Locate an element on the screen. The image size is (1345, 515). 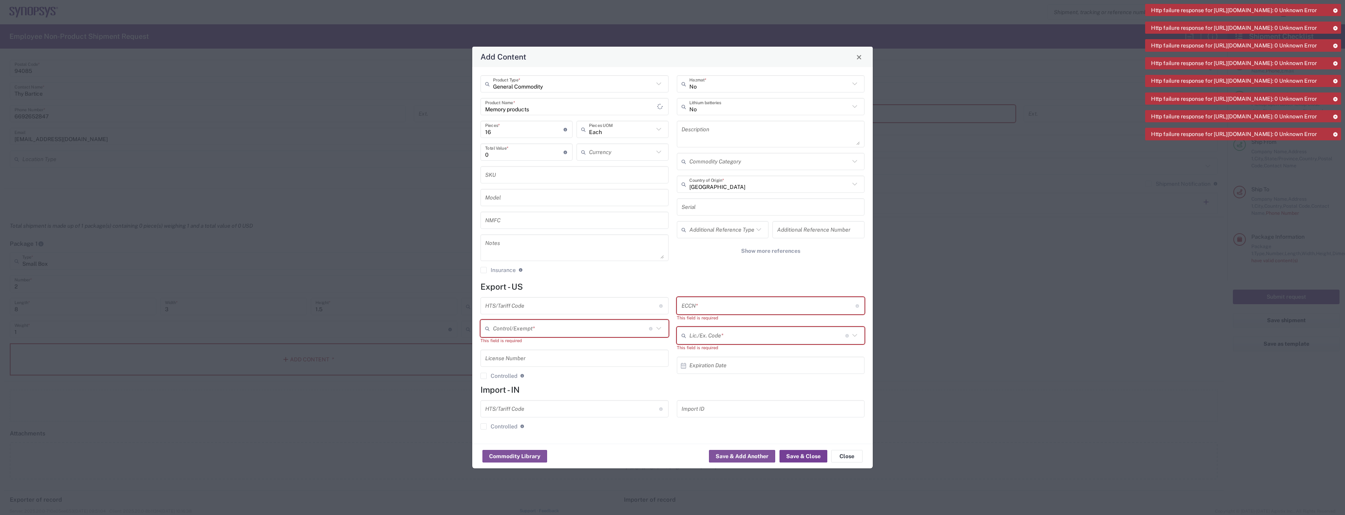
span: Show more references is located at coordinates (771, 251).